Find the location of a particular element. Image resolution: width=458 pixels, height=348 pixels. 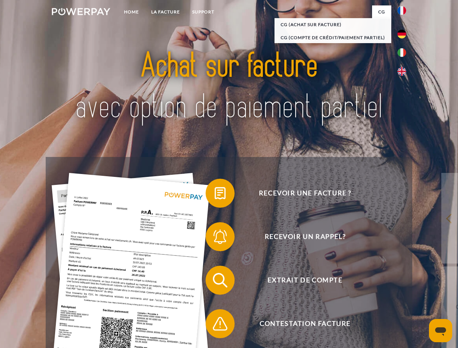

span: Extrait de compte is located at coordinates (305, 280).